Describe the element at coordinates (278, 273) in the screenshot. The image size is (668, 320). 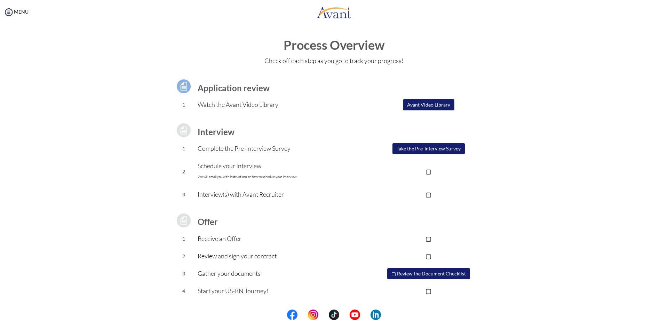
I see `p: Gather your documents` at that location.